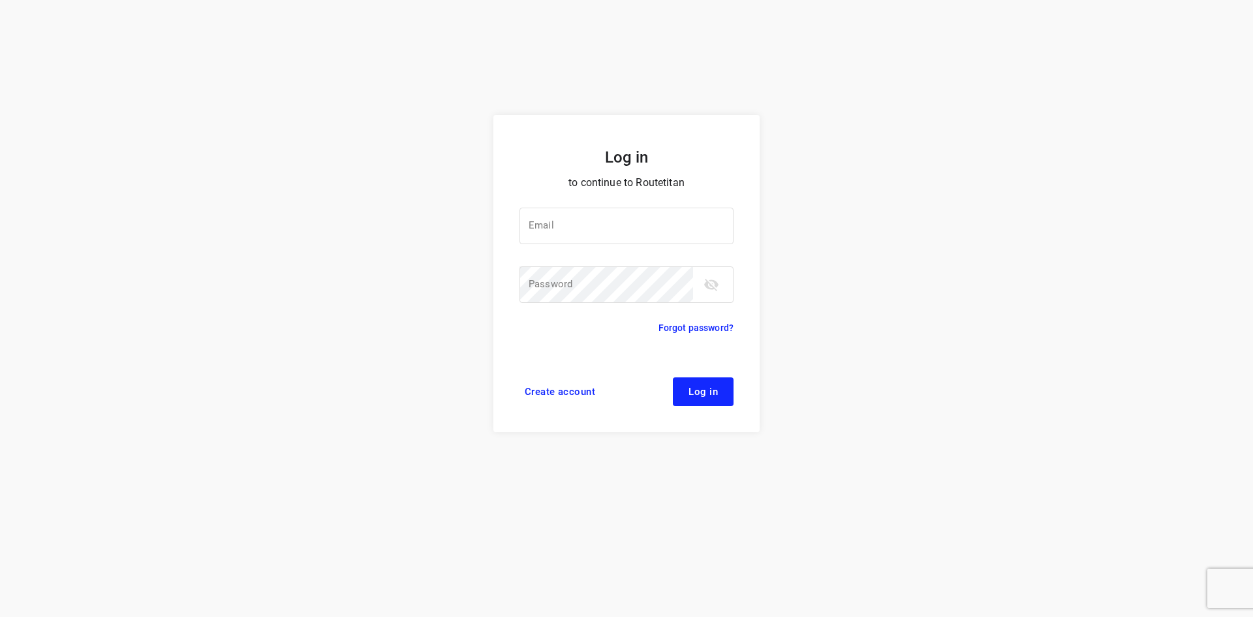 The width and height of the screenshot is (1253, 617). What do you see at coordinates (627, 157) in the screenshot?
I see `h5: Log in` at bounding box center [627, 157].